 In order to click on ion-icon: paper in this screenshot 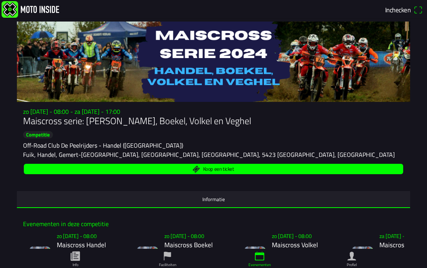, I will do `click(75, 256)`.